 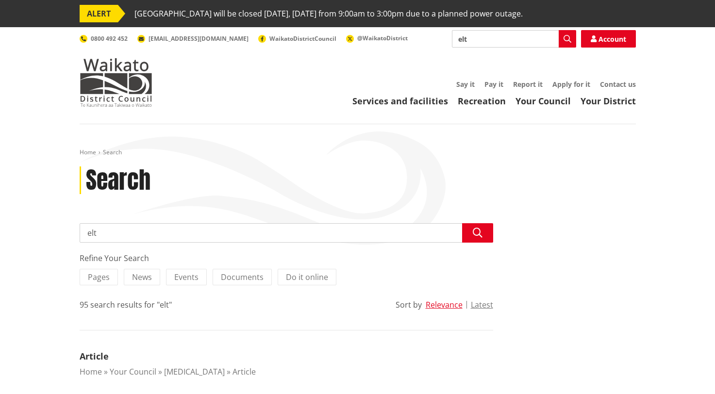 What do you see at coordinates (482, 305) in the screenshot?
I see `button: Latest` at bounding box center [482, 305].